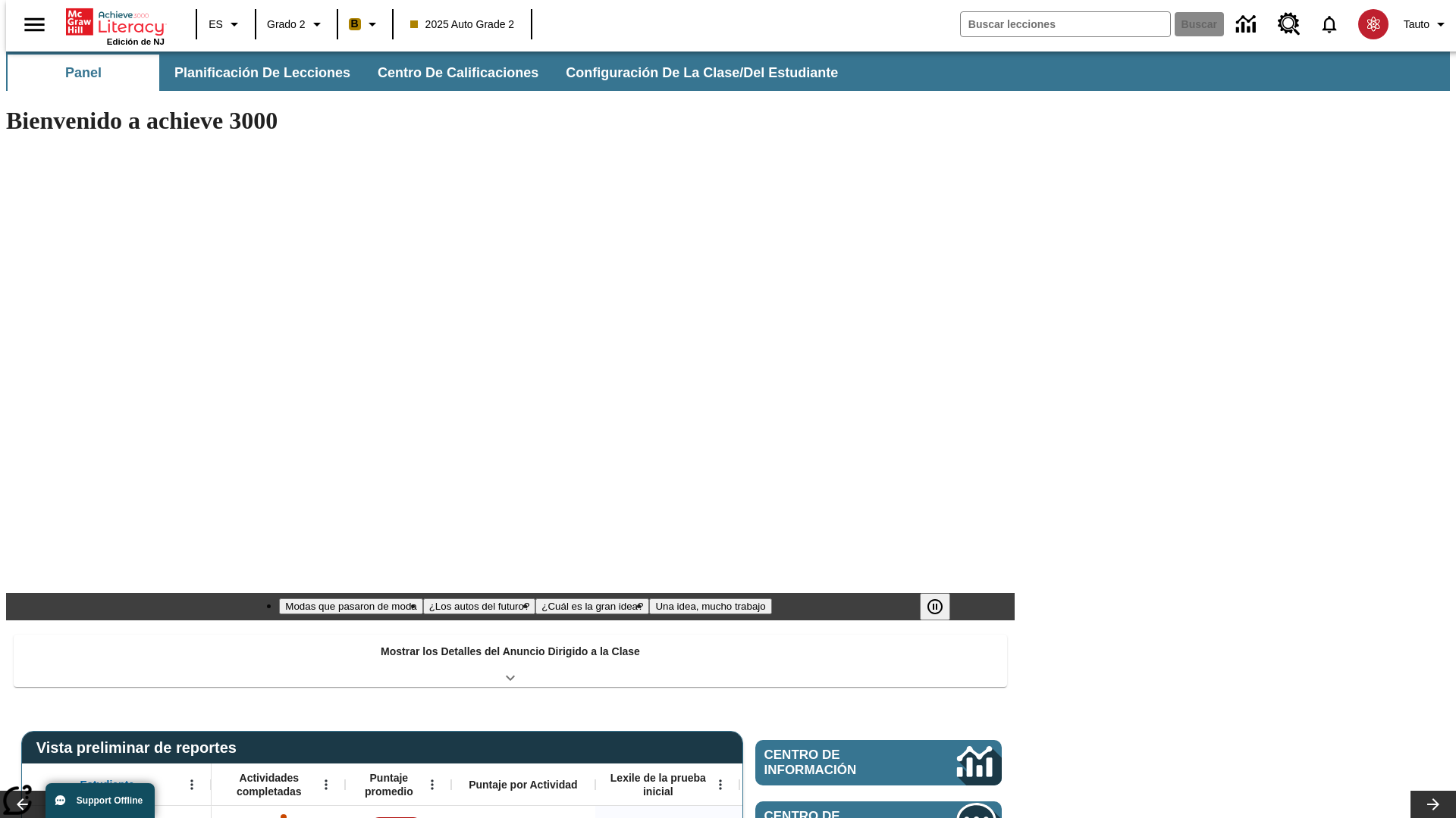  Describe the element at coordinates (701, 73) in the screenshot. I see `span: Configuración de la clase/del estudiante` at that location.